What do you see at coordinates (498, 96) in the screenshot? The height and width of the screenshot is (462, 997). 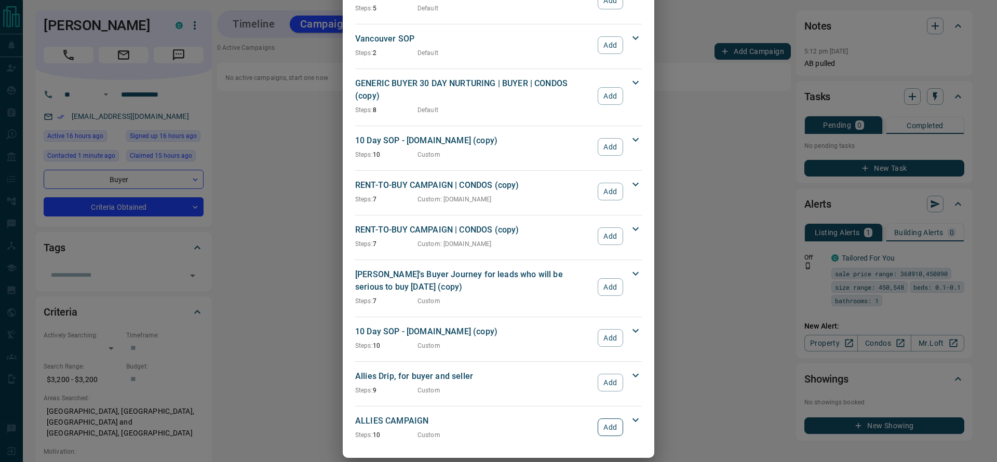 I see `div: GENERIC BUYER 30 DAY NURTURING | BUYER | CONDOS (copy)Steps:8DefaultAdd` at bounding box center [498, 96].